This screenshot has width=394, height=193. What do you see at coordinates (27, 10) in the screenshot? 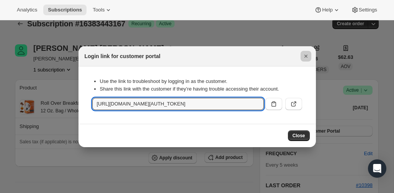
I see `span: Analytics` at bounding box center [27, 10].